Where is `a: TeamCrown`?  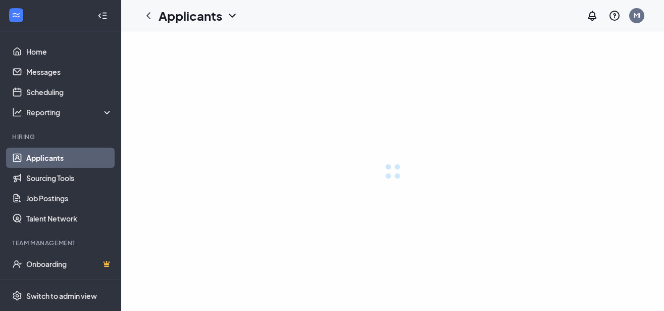
a: TeamCrown is located at coordinates (69, 284).